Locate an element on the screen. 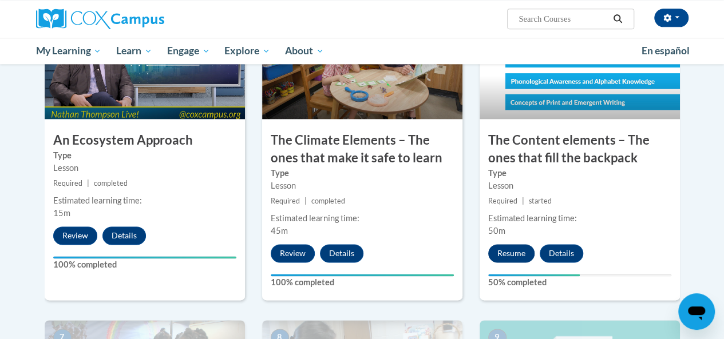 The width and height of the screenshot is (724, 339). a: Engage is located at coordinates (188, 51).